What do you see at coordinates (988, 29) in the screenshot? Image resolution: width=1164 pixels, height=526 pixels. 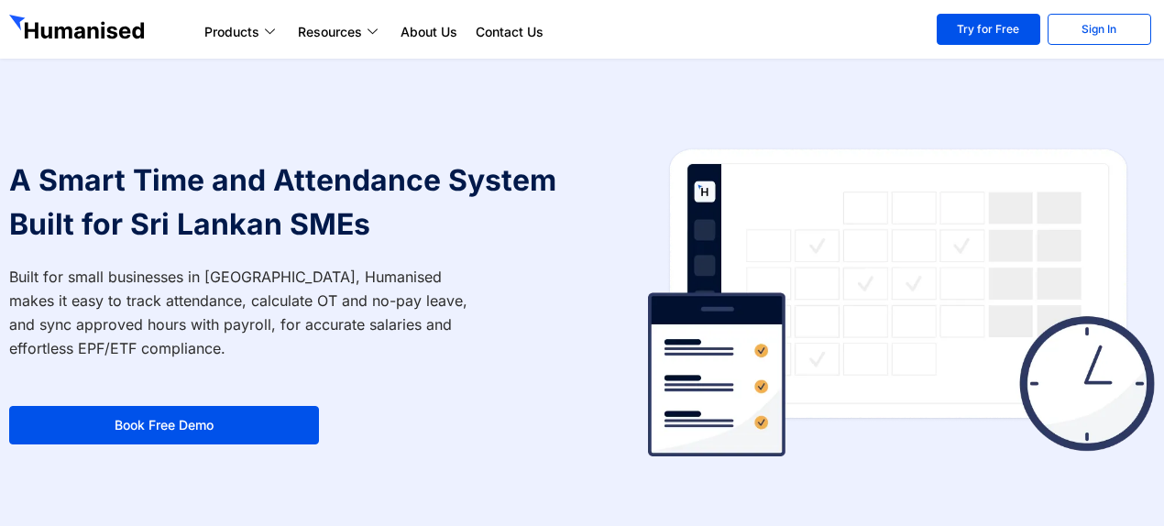 I see `a: Try for Free` at bounding box center [988, 29].